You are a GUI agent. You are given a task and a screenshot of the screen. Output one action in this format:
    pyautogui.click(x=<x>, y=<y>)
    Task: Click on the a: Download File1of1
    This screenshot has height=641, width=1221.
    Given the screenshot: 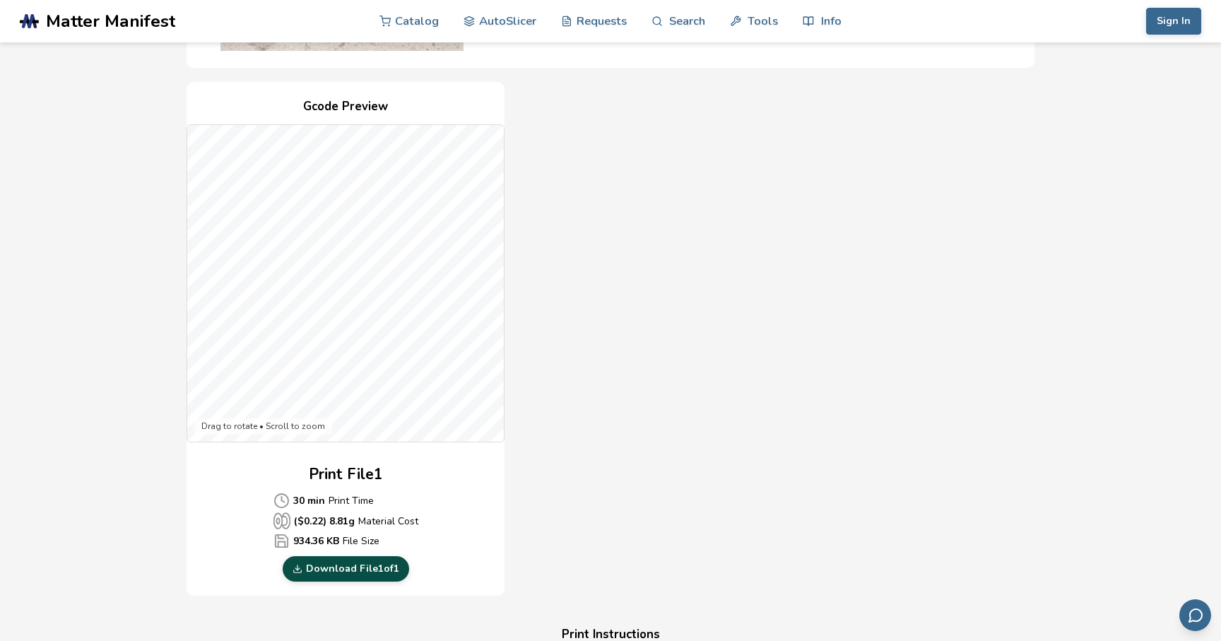 What is the action you would take?
    pyautogui.click(x=346, y=569)
    